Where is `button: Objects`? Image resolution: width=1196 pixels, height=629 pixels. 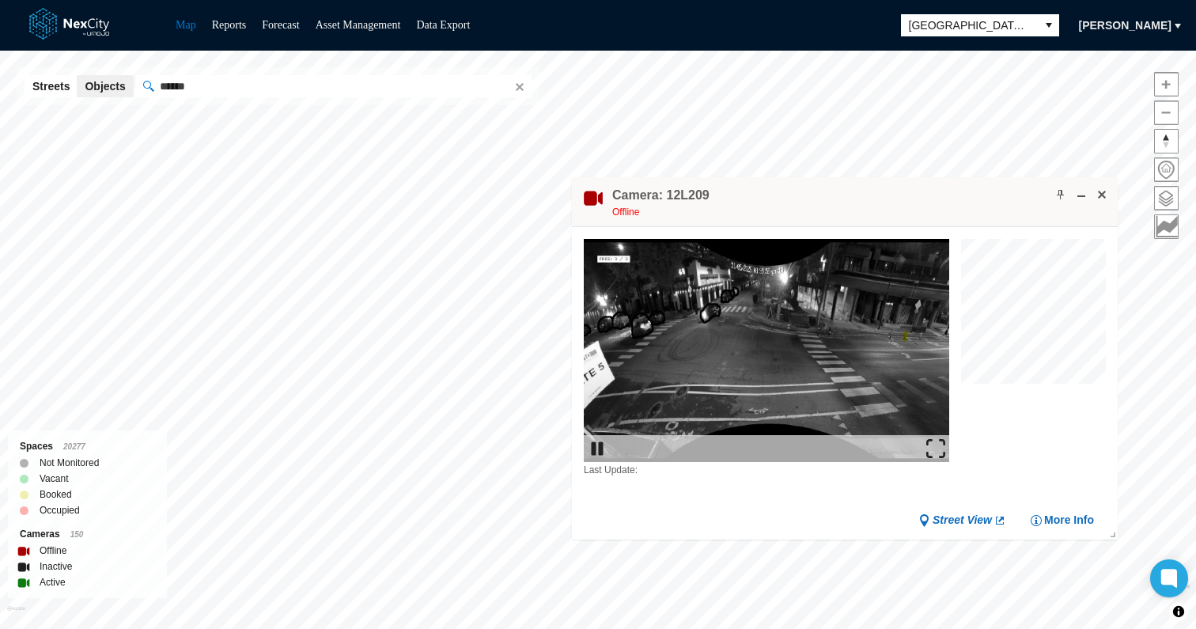
button: Objects is located at coordinates (104, 86).